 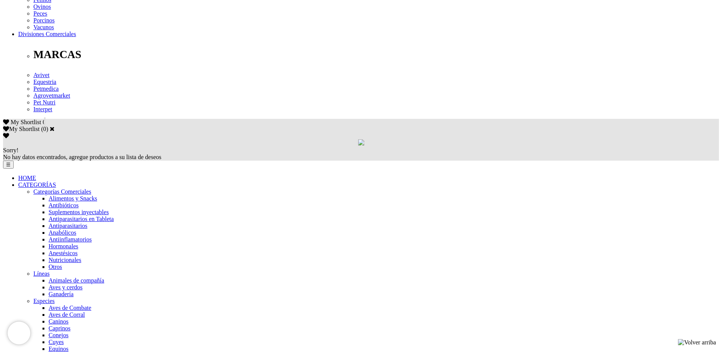 What do you see at coordinates (44, 301) in the screenshot?
I see `span: Especies` at bounding box center [44, 301].